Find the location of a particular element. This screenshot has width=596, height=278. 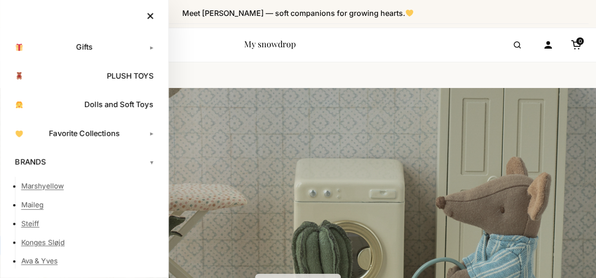

span: 0 is located at coordinates (580, 41).